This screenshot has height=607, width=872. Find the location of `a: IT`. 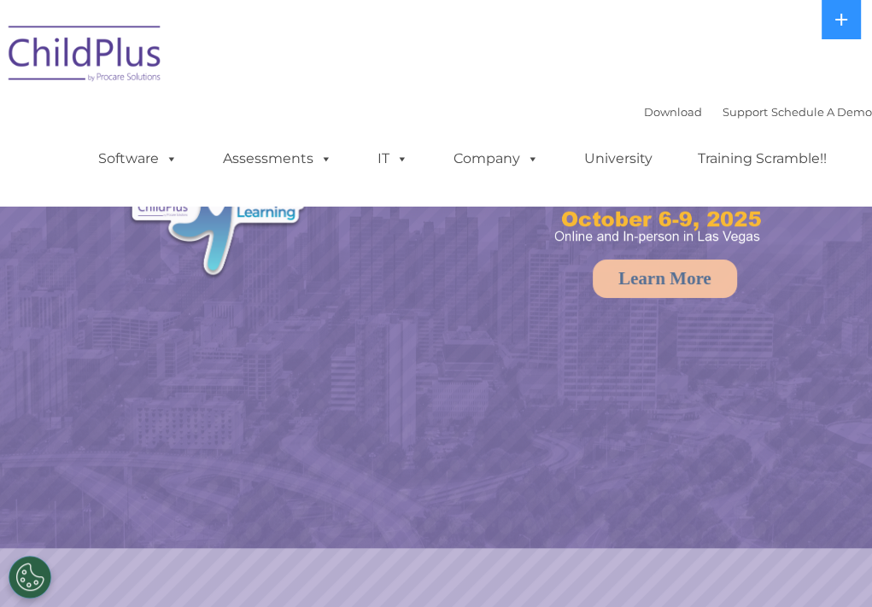

a: IT is located at coordinates (393, 159).